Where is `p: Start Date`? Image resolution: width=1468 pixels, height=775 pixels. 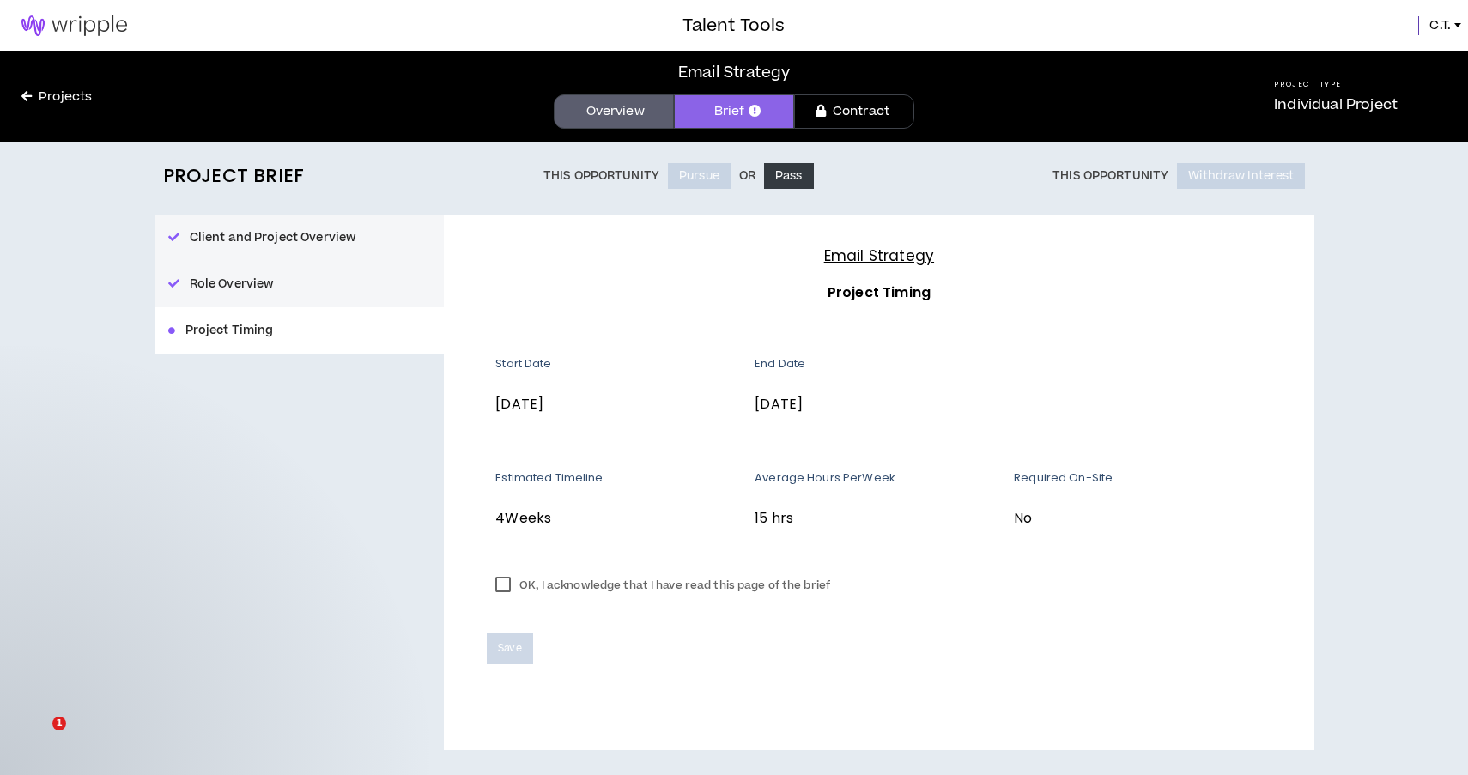
p: Start Date is located at coordinates (618, 364).